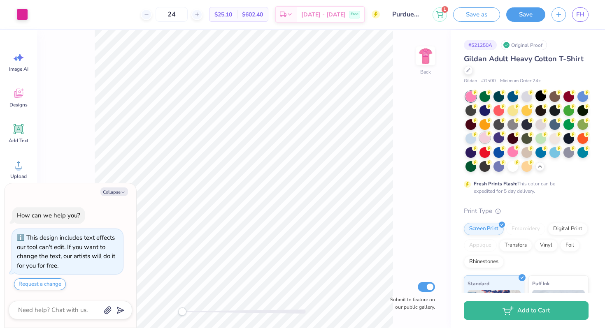 The height and width of the screenshot is (328, 605). Describe the element at coordinates (66, 252) in the screenshot. I see `div: This design includes text effects our tool can't edit. If you want to change the text, our artist...` at that location.